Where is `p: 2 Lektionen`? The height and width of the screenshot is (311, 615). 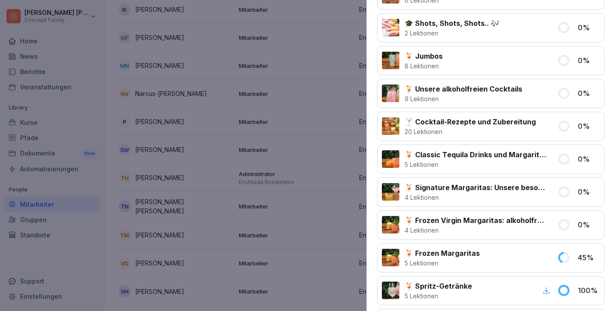 p: 2 Lektionen is located at coordinates (452, 33).